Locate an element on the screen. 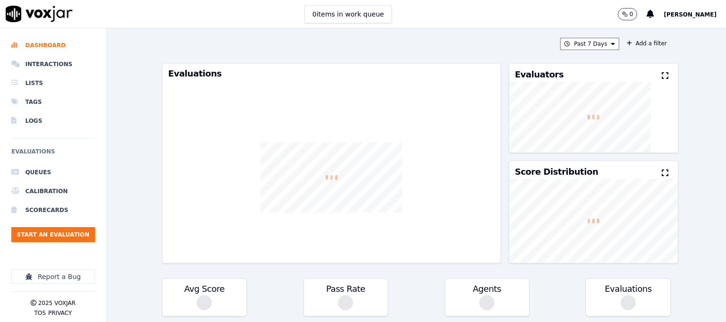 The height and width of the screenshot is (322, 726). button: Add a filter is located at coordinates (646, 43).